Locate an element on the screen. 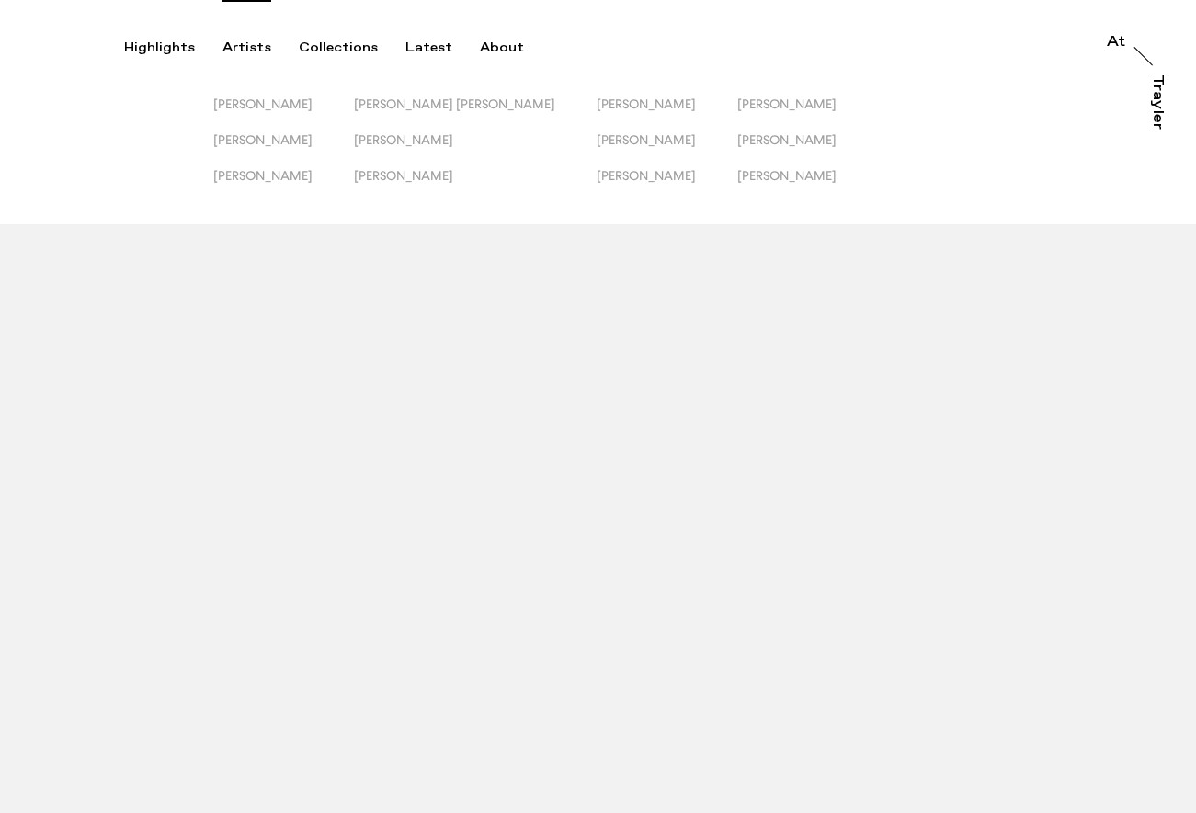 Image resolution: width=1196 pixels, height=813 pixels. a: At is located at coordinates (1116, 44).